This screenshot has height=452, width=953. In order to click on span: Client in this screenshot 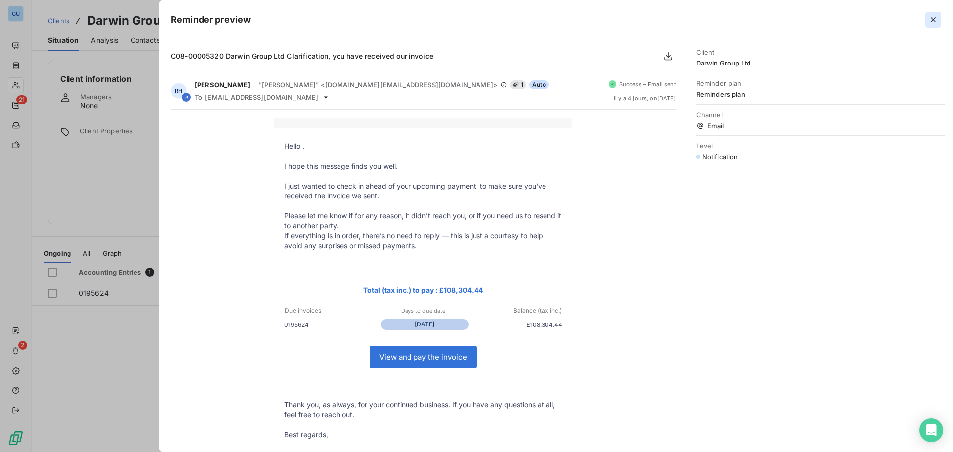, I will do `click(821, 52)`.